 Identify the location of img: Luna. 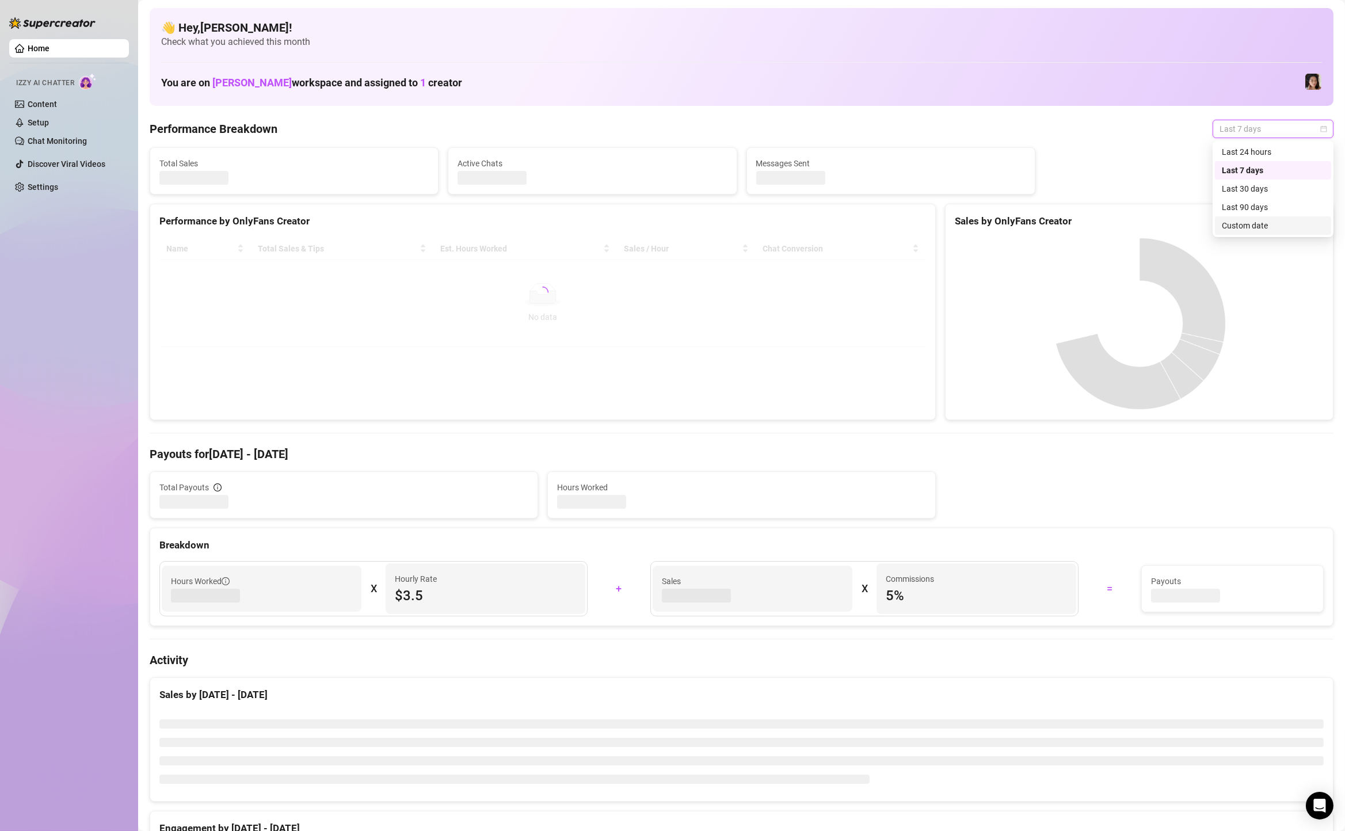
(1314, 82).